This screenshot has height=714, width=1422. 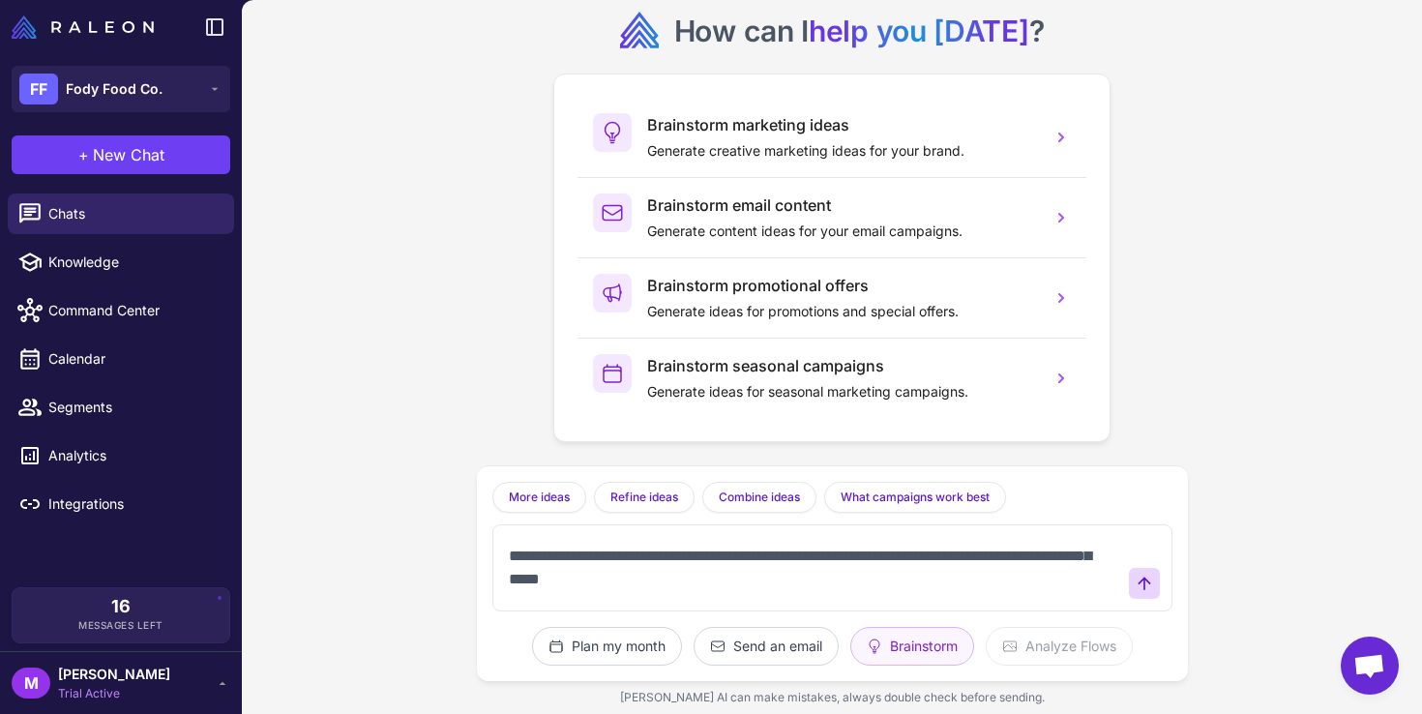 What do you see at coordinates (121, 625) in the screenshot?
I see `span: Messages Left` at bounding box center [121, 625].